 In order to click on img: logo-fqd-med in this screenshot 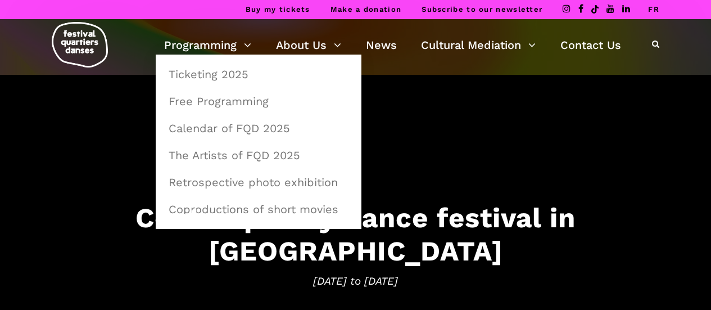, I will do `click(80, 44)`.